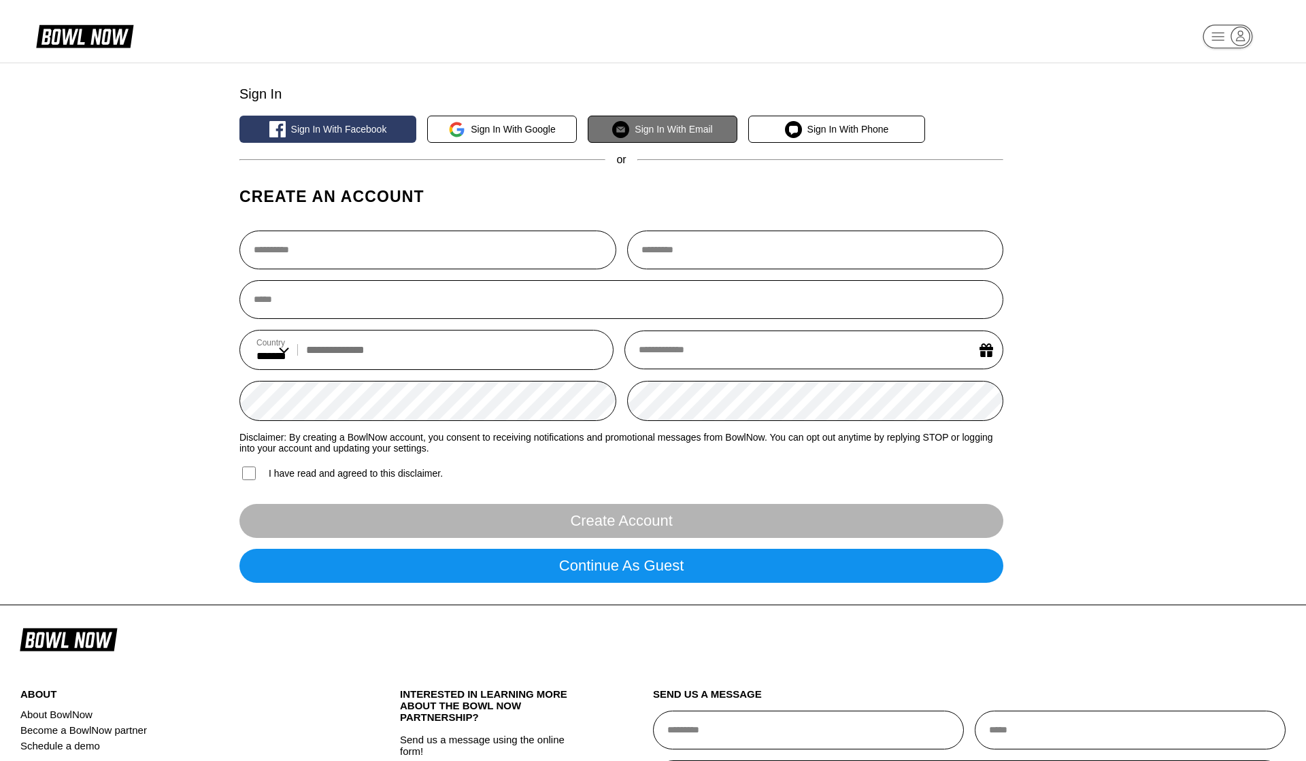  I want to click on button: Sign in with Facebook, so click(328, 129).